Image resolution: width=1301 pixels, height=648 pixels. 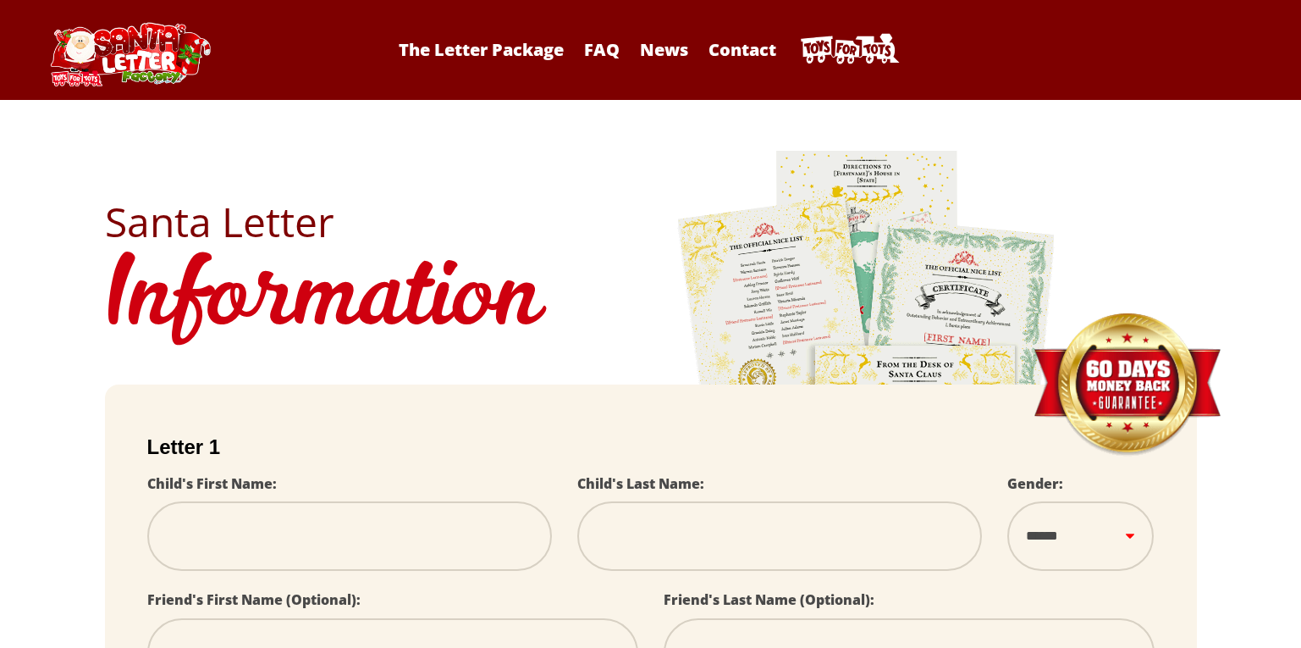 What do you see at coordinates (1127, 384) in the screenshot?
I see `img: Money Back Guarantee` at bounding box center [1127, 384].